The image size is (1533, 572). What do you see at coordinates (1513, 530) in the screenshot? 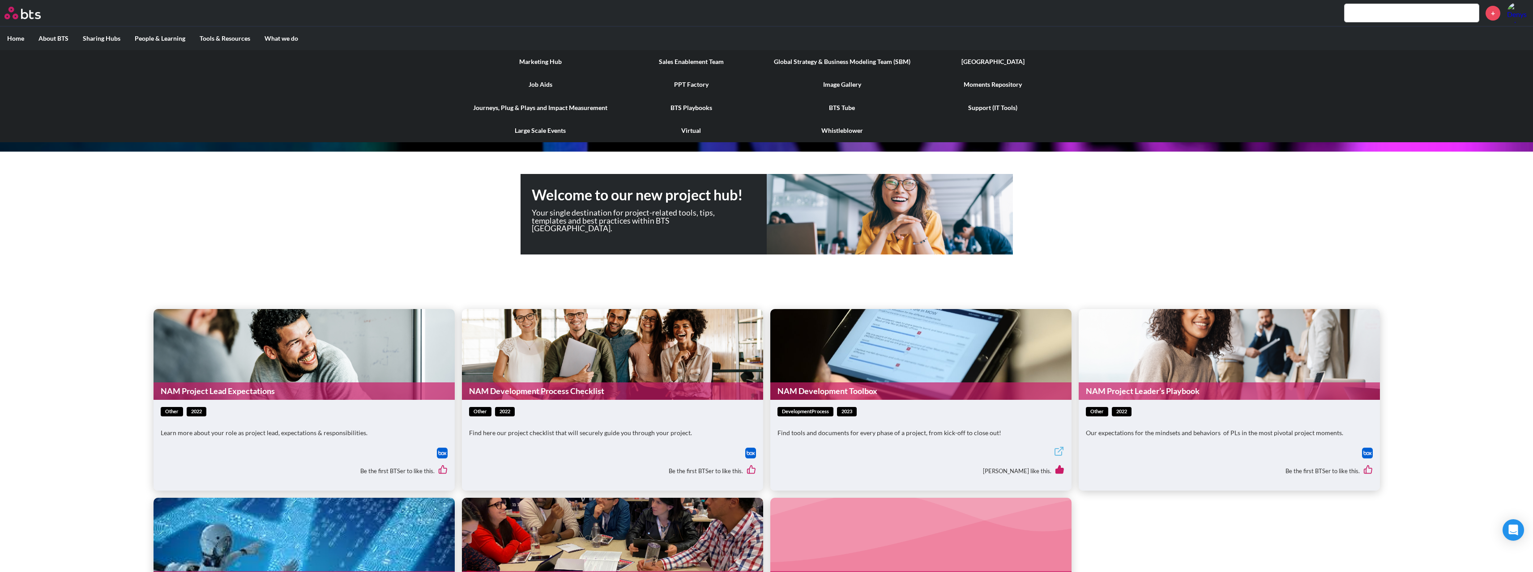
I see `div: Open Intercom Messenger` at bounding box center [1513, 530].